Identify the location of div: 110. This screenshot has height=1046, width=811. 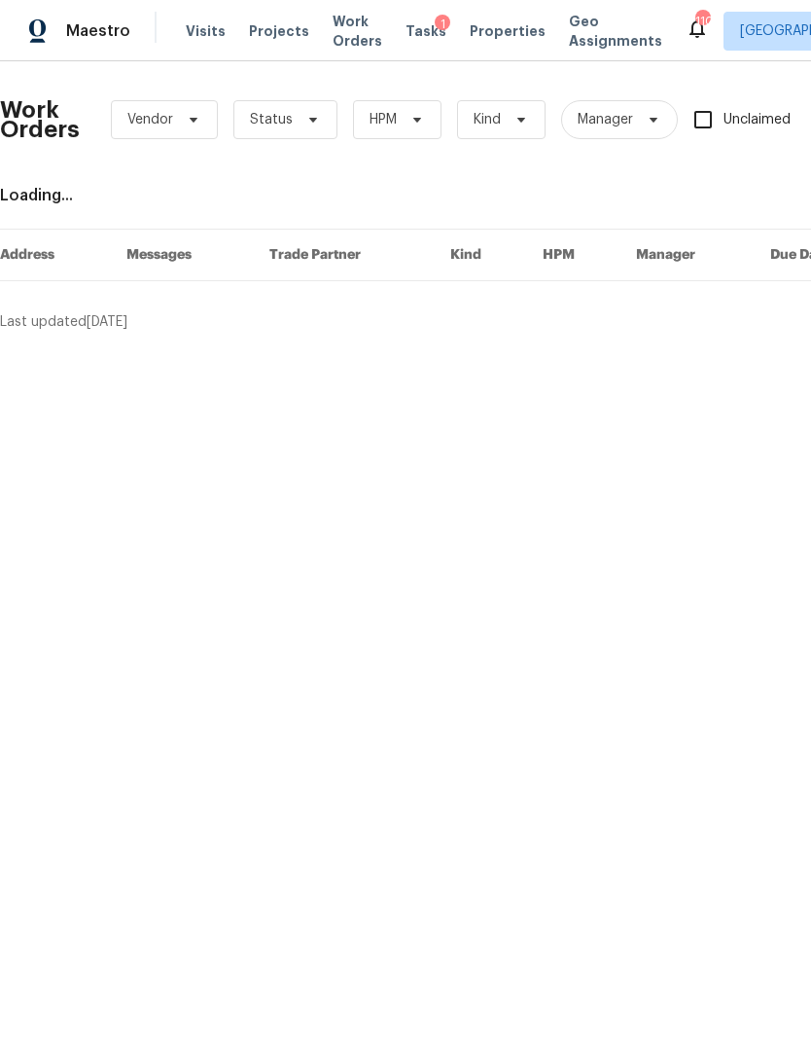
(702, 21).